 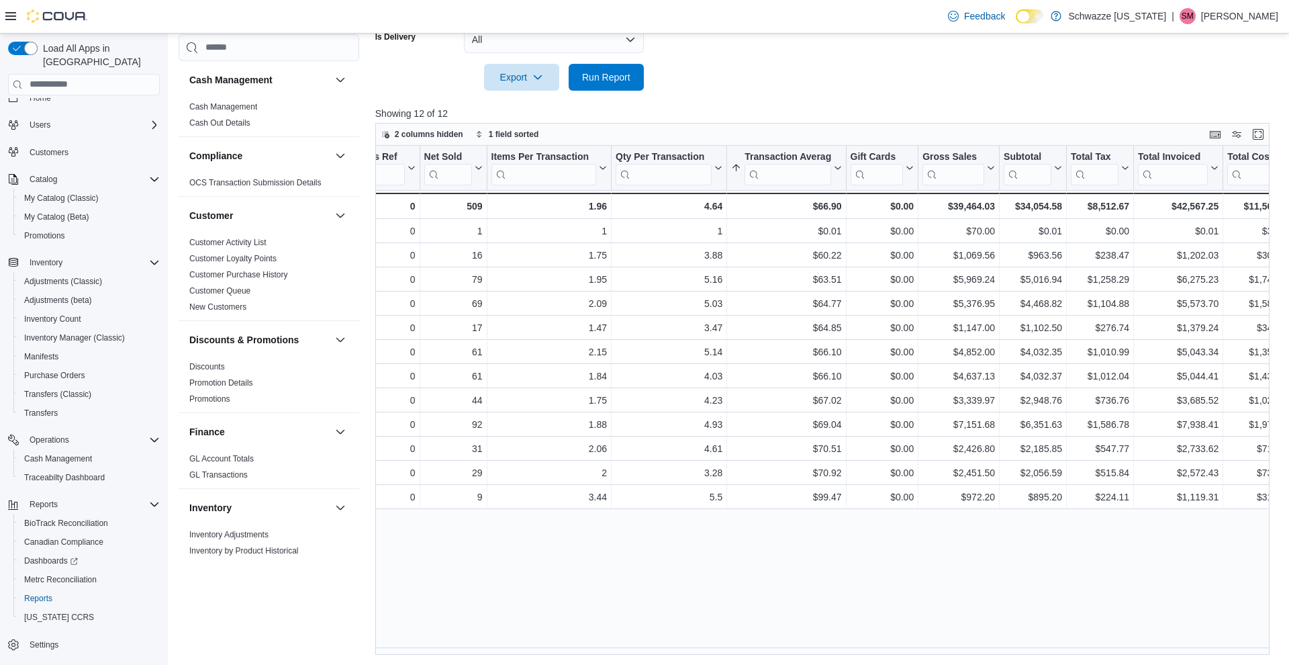 What do you see at coordinates (49, 152) in the screenshot?
I see `a: Customers` at bounding box center [49, 152].